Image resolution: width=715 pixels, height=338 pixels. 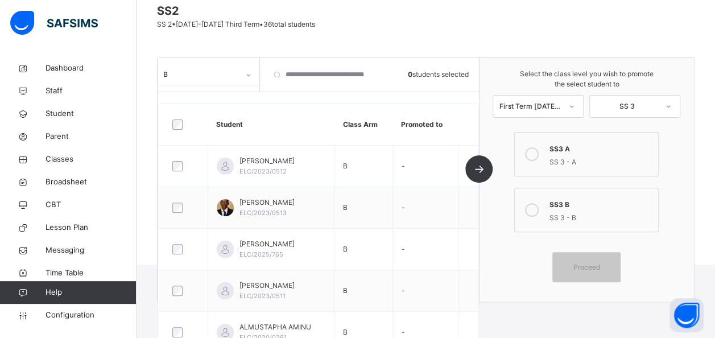 I want to click on b: 0, so click(x=410, y=74).